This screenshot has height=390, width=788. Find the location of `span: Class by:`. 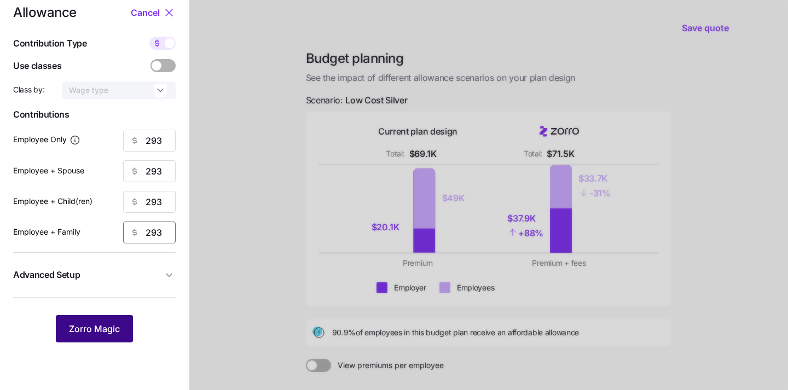

span: Class by: is located at coordinates (28, 90).